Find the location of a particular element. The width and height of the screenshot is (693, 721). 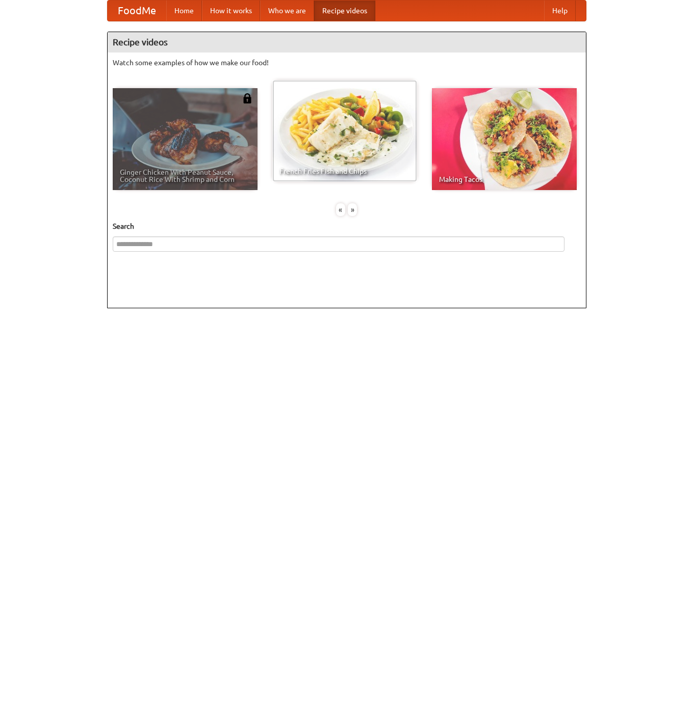

a: Making Tacos is located at coordinates (504, 139).